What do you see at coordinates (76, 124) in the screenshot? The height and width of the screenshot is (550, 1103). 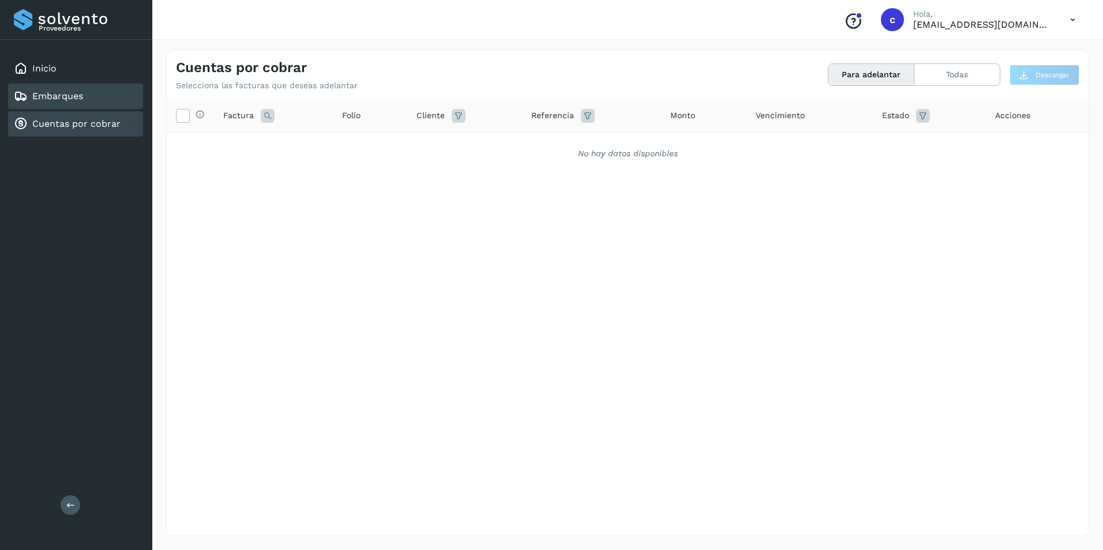 I see `div: Cuentas por cobrar` at bounding box center [76, 124].